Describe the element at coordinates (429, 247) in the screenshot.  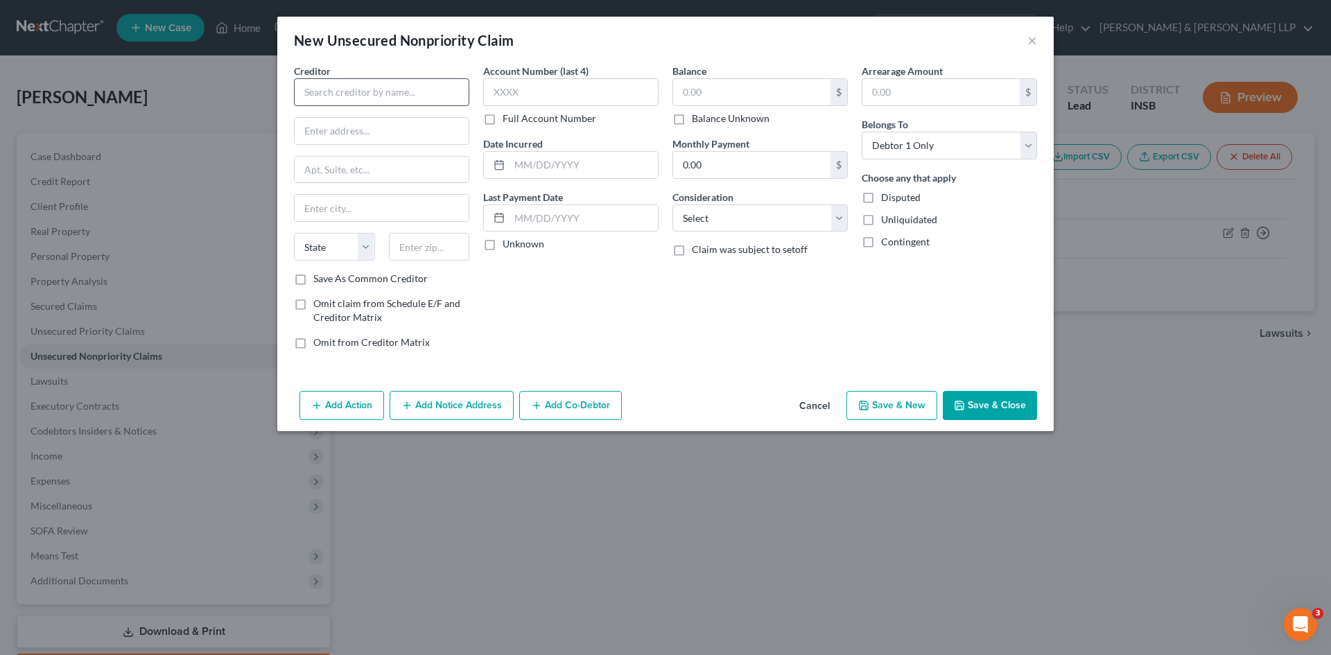
I see `input: Enter zip...` at that location.